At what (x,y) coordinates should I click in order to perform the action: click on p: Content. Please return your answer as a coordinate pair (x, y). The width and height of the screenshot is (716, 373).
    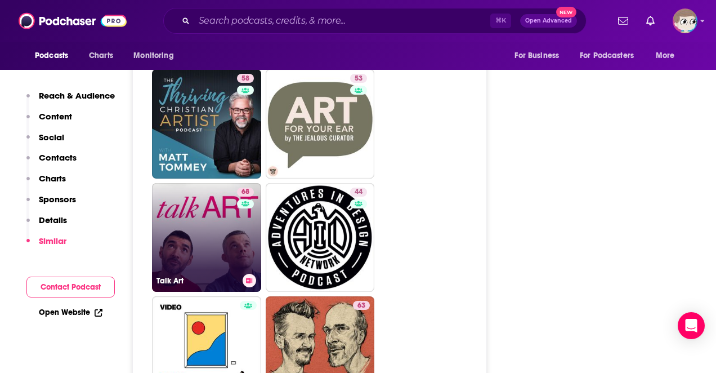
    Looking at the image, I should click on (55, 116).